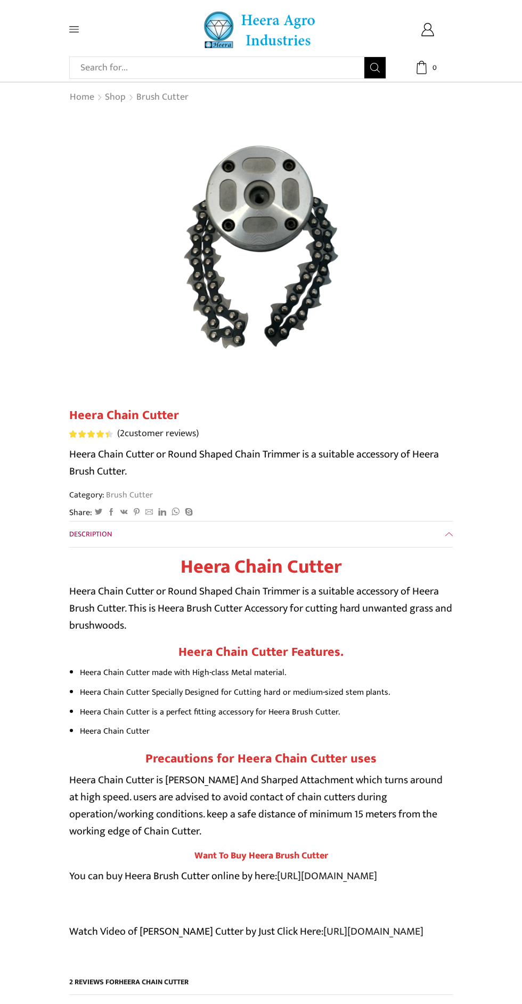 This screenshot has height=1004, width=522. Describe the element at coordinates (158, 434) in the screenshot. I see `a: (2customer reviews)` at that location.